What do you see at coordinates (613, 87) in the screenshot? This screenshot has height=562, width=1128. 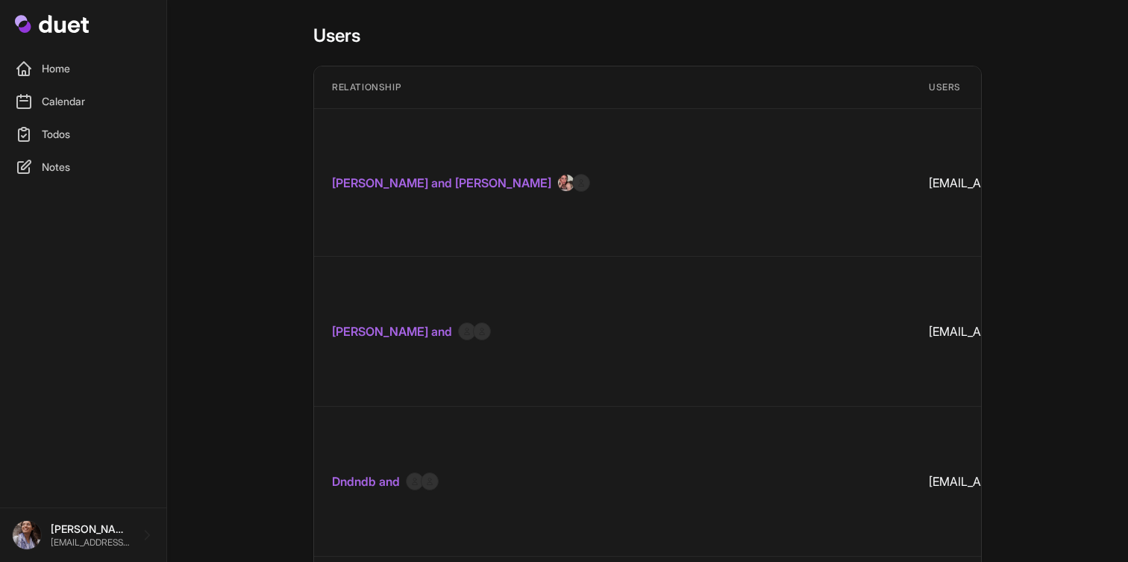 I see `th: Relationship` at bounding box center [613, 87].